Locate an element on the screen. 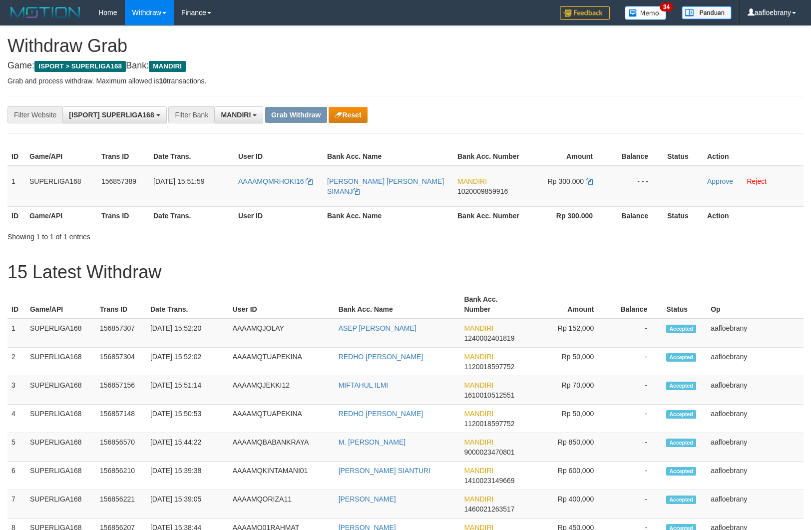 Image resolution: width=811 pixels, height=530 pixels. td: Rp 152,000 is located at coordinates (568, 333).